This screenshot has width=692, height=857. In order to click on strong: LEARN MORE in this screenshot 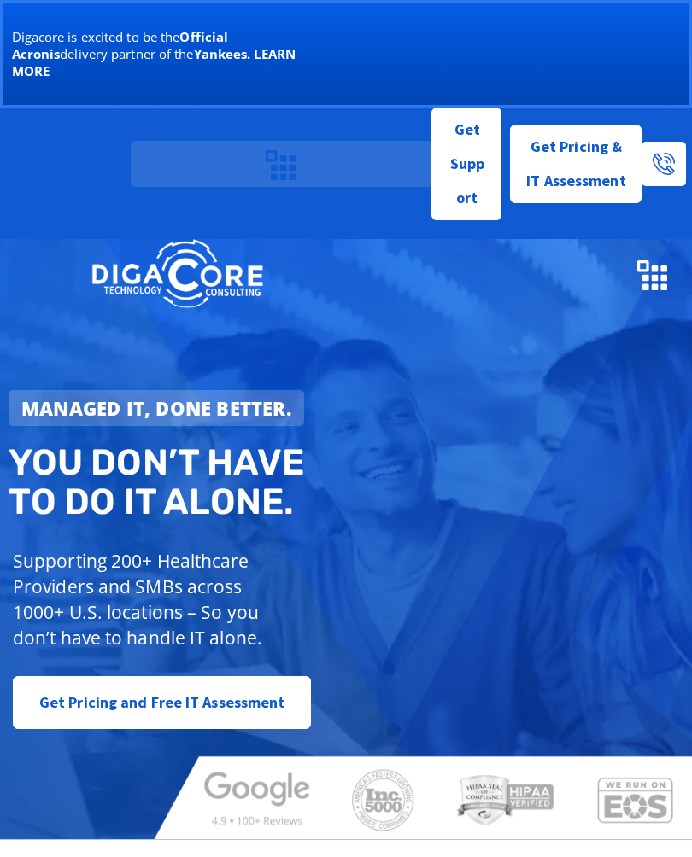, I will do `click(154, 62)`.